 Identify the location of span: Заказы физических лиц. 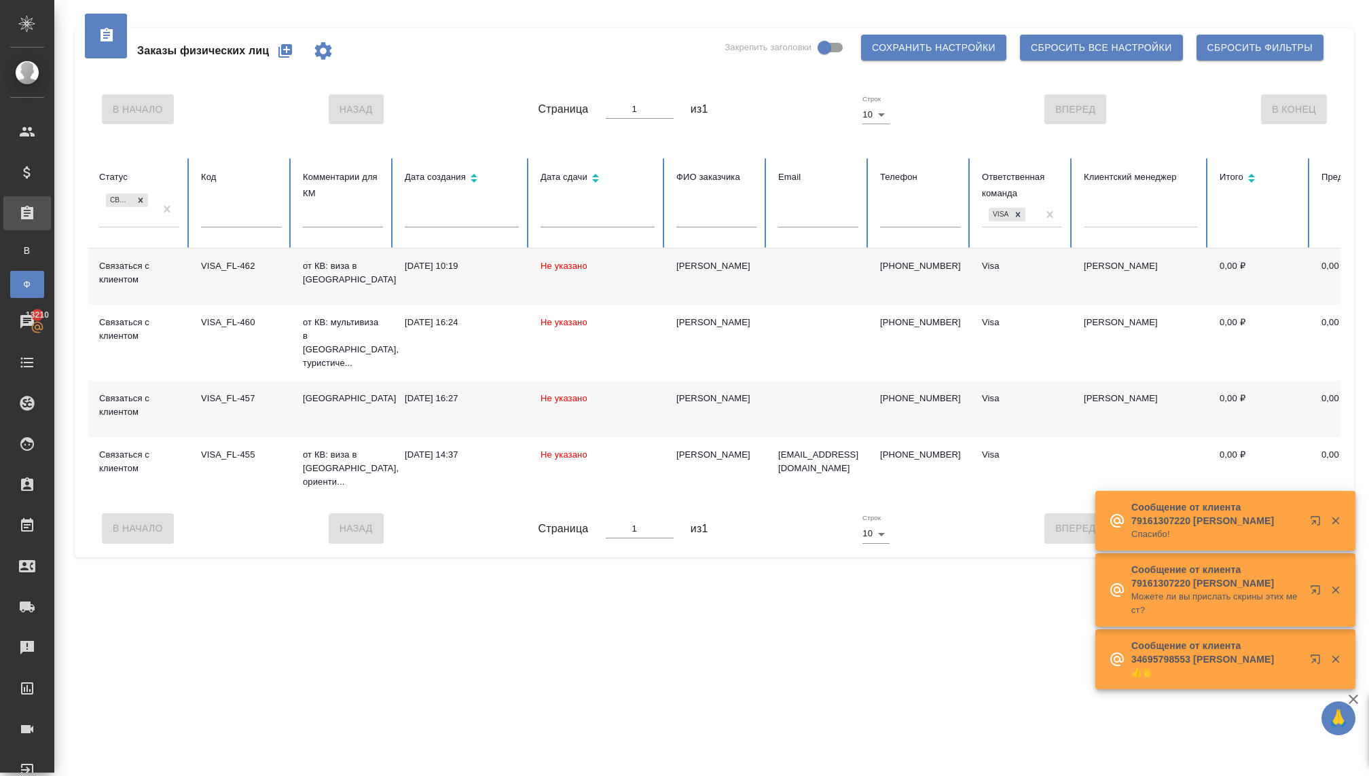
(203, 51).